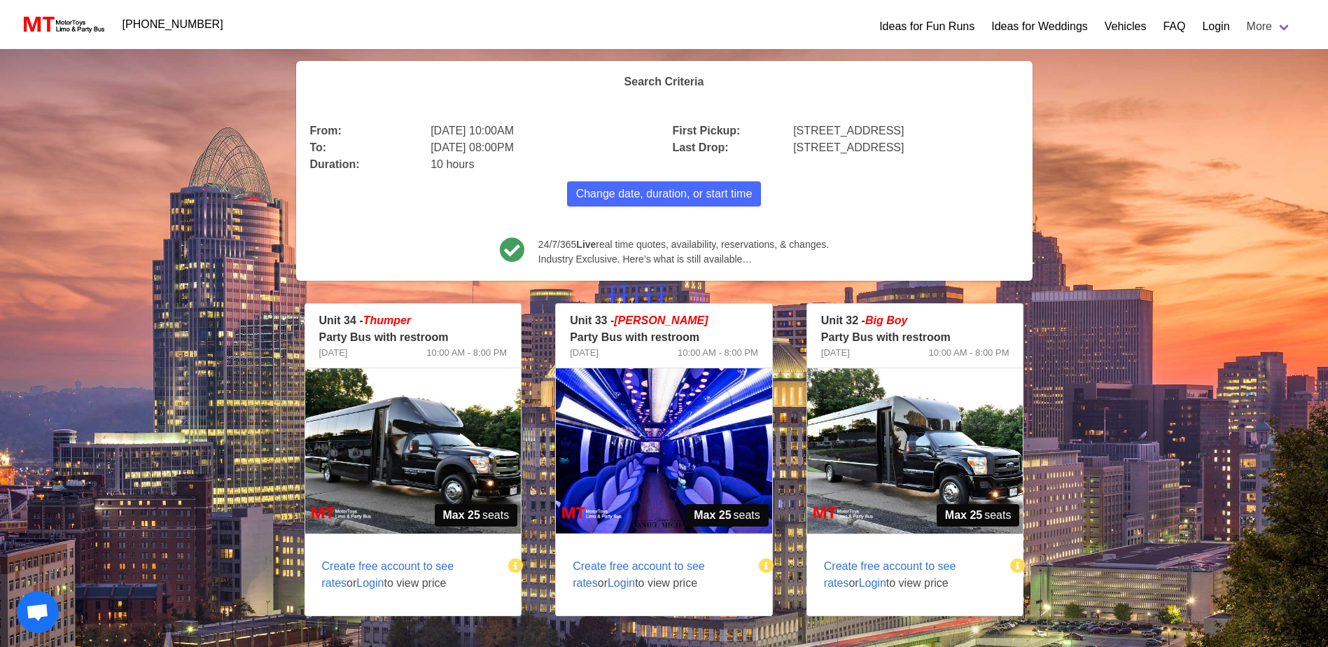  What do you see at coordinates (664, 321) in the screenshot?
I see `p: Unit 33 -` at bounding box center [664, 321].